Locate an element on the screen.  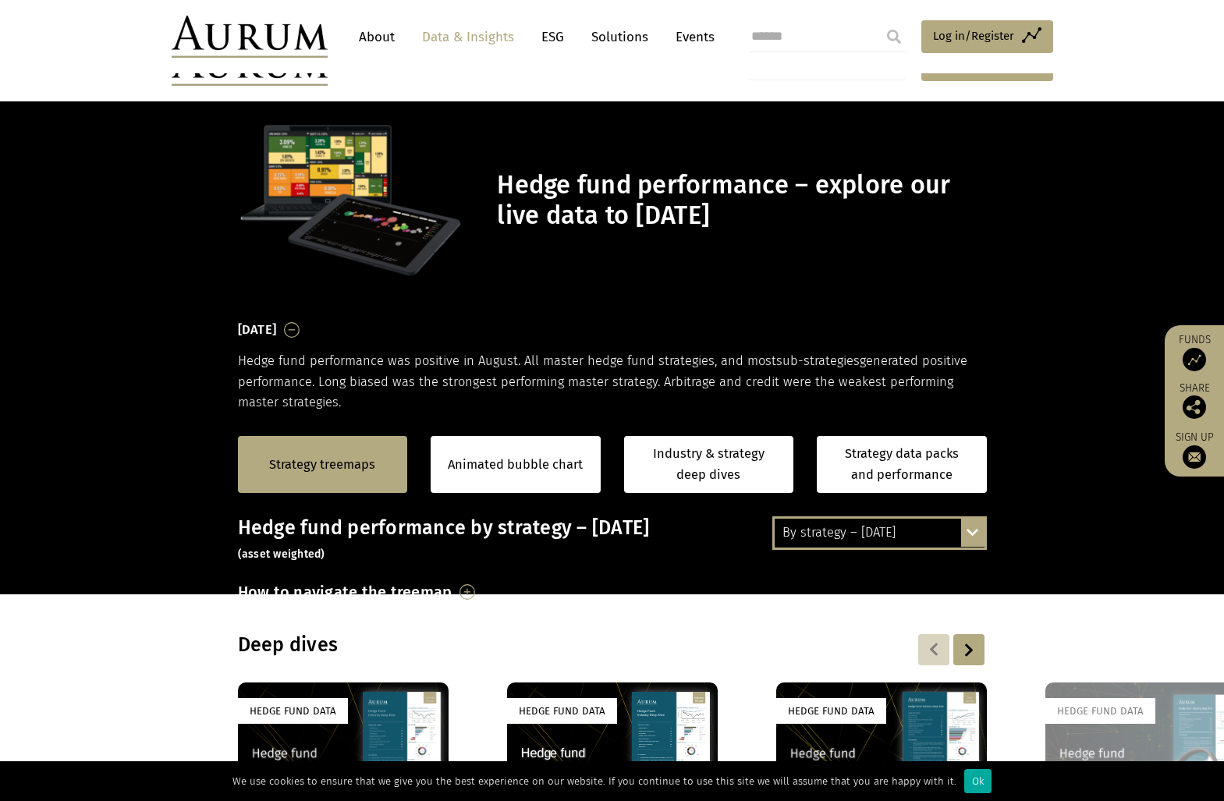
a: Industry & strategy deep dives is located at coordinates (709, 464).